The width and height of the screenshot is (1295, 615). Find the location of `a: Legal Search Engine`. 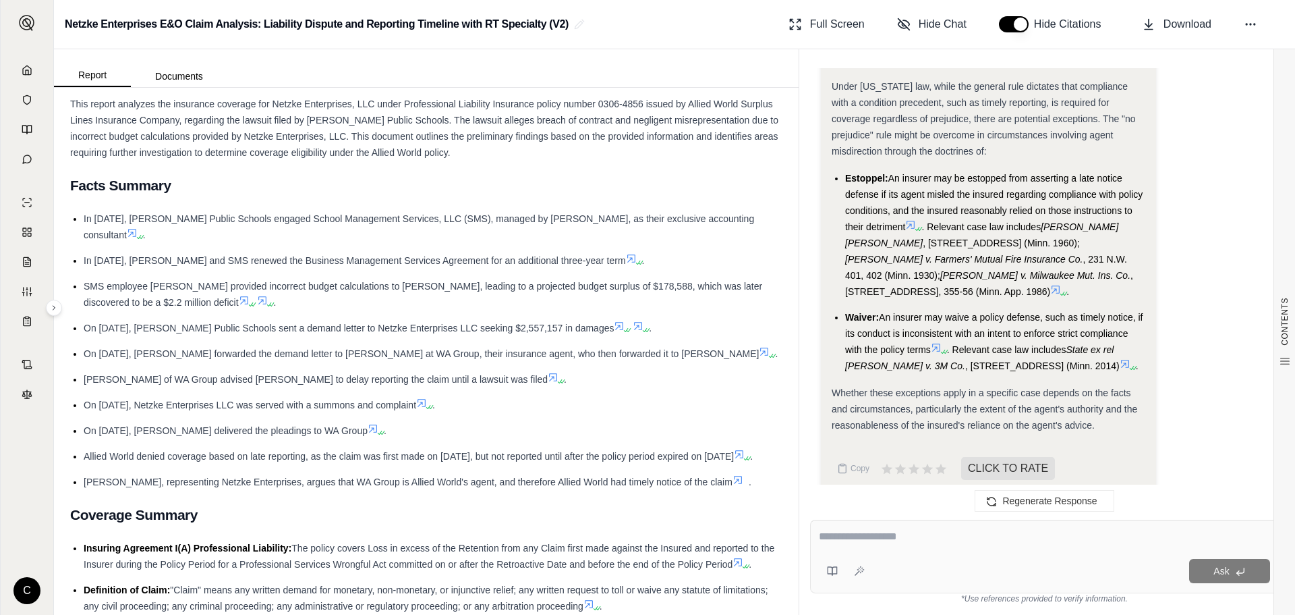

a: Legal Search Engine is located at coordinates (27, 394).